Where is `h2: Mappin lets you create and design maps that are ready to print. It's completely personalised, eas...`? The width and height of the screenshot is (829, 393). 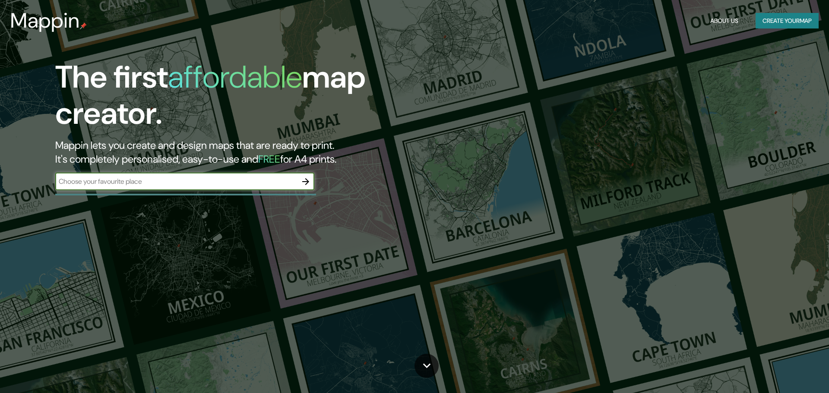 h2: Mappin lets you create and design maps that are ready to print. It's completely personalised, eas... is located at coordinates (263, 152).